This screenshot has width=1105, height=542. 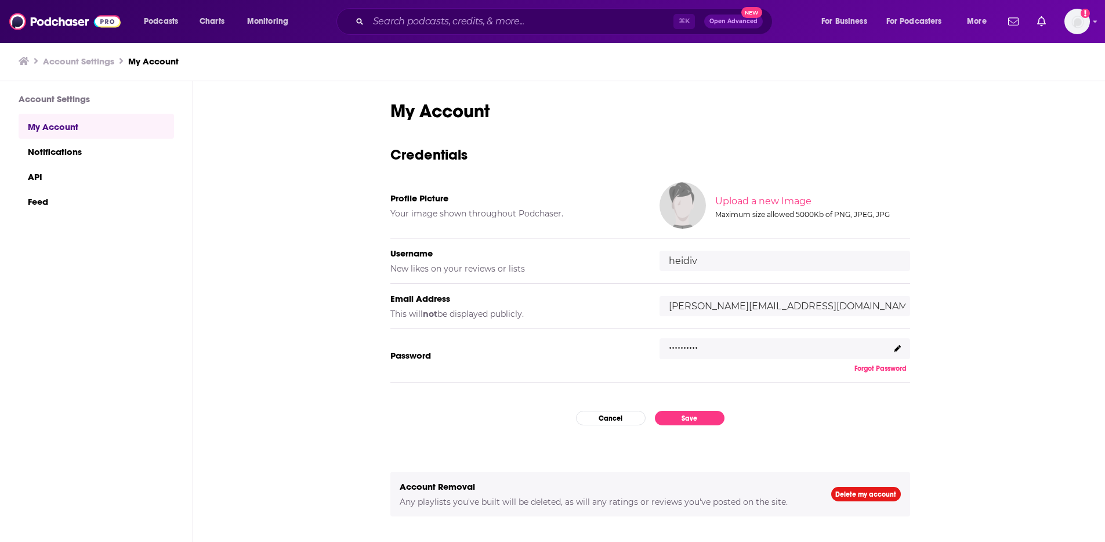 I want to click on a: Delete my account, so click(x=866, y=494).